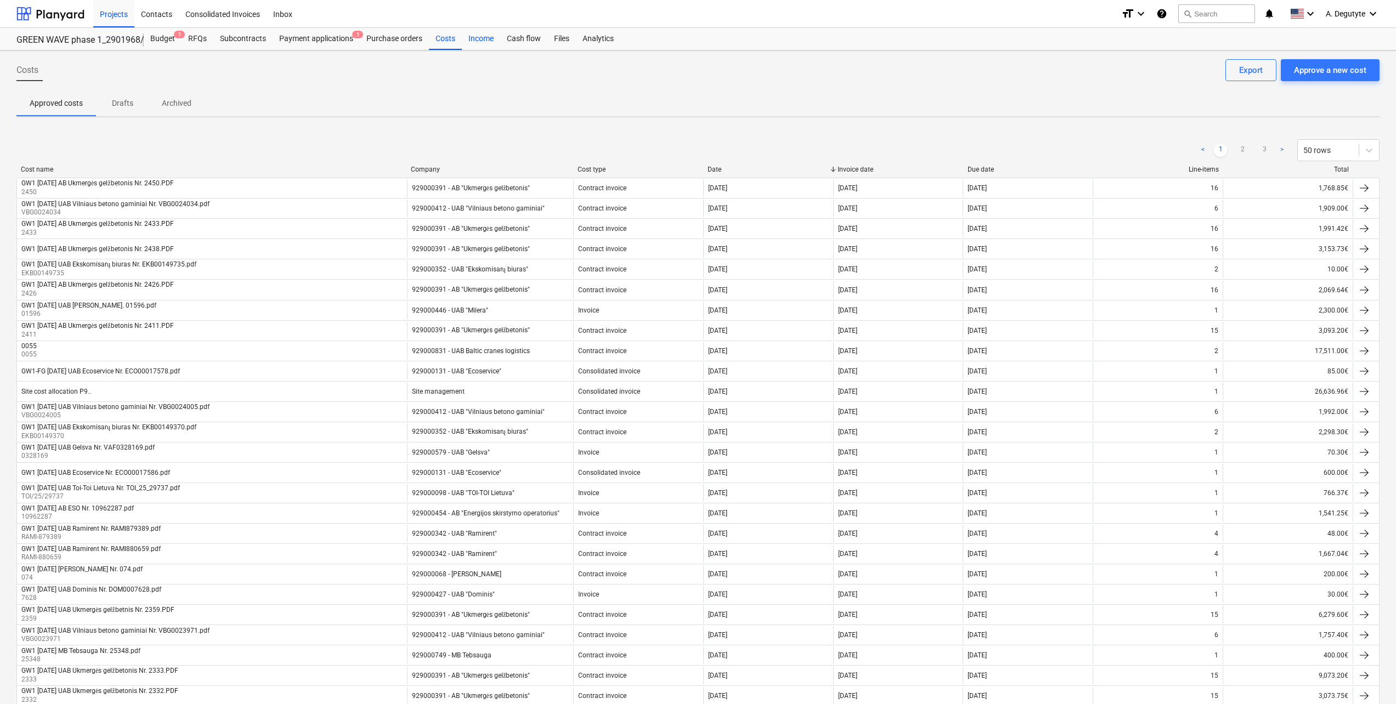 This screenshot has height=704, width=1396. What do you see at coordinates (99, 619) in the screenshot?
I see `p: 2359` at bounding box center [99, 619].